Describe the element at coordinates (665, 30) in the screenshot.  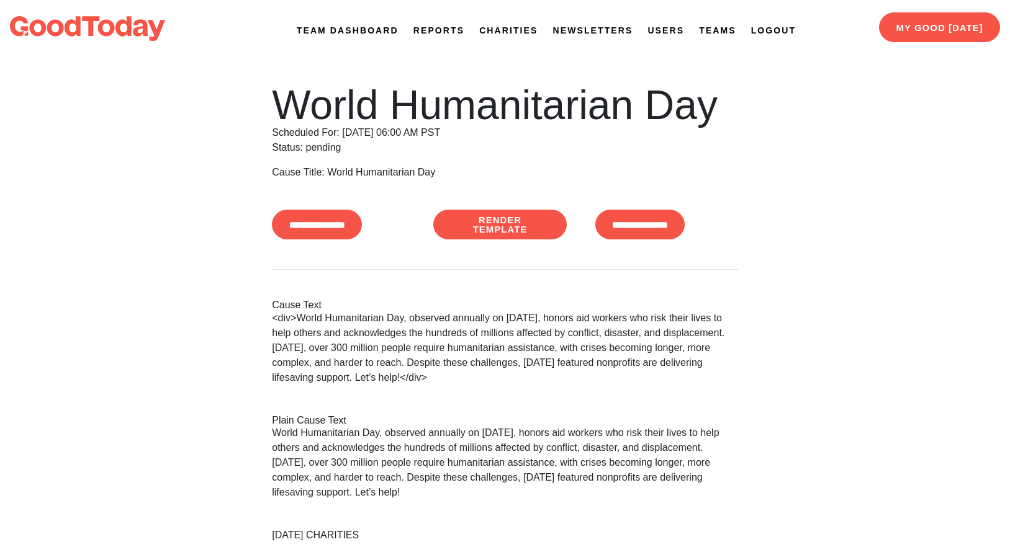
I see `a: Users` at that location.